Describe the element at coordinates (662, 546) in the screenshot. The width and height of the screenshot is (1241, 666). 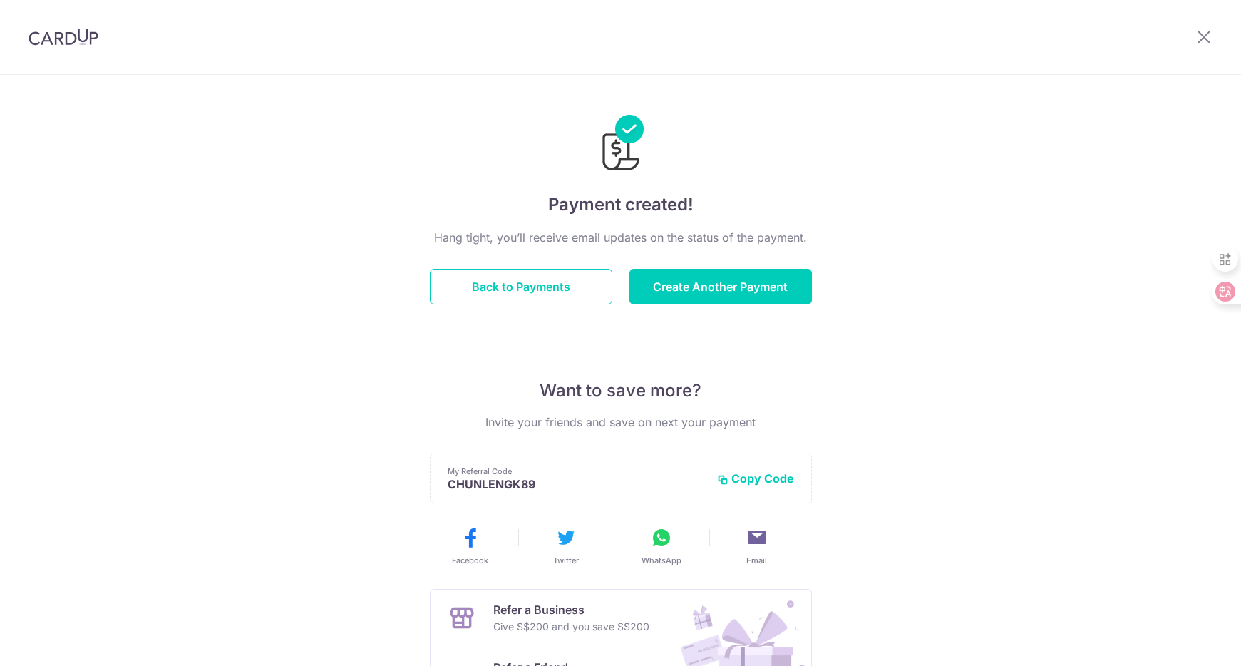
I see `button: WhatsApp` at that location.